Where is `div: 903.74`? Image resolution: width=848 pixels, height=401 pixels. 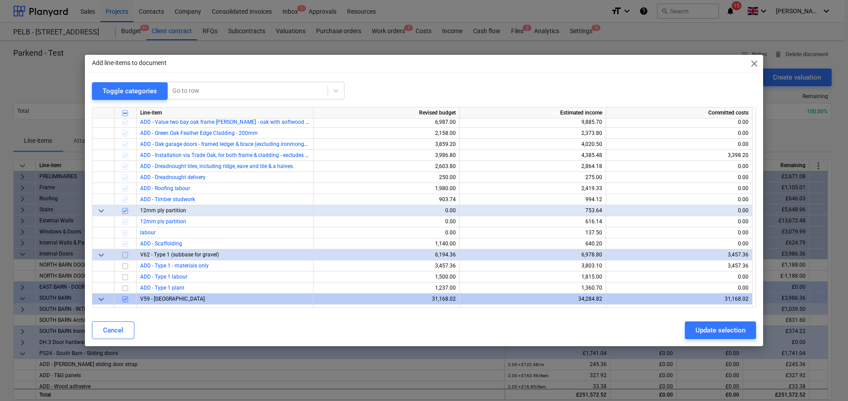
div: 903.74 is located at coordinates (386, 199).